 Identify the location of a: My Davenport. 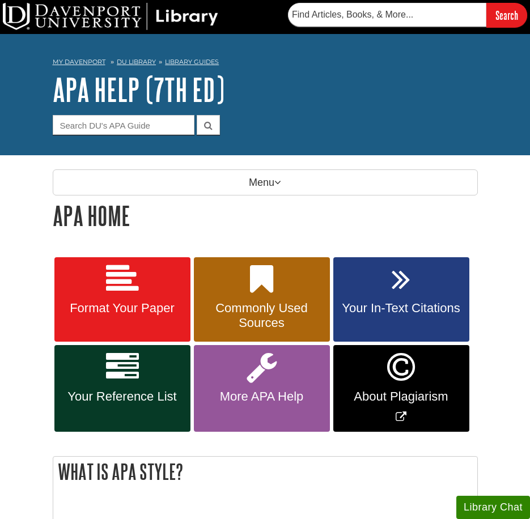
(79, 62).